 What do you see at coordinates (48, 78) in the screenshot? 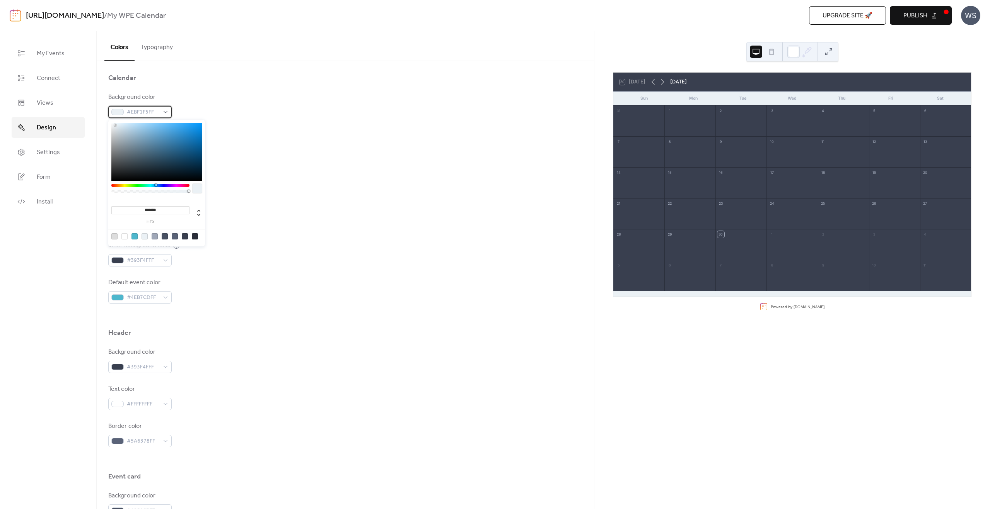
I see `a: Connect` at bounding box center [48, 78].